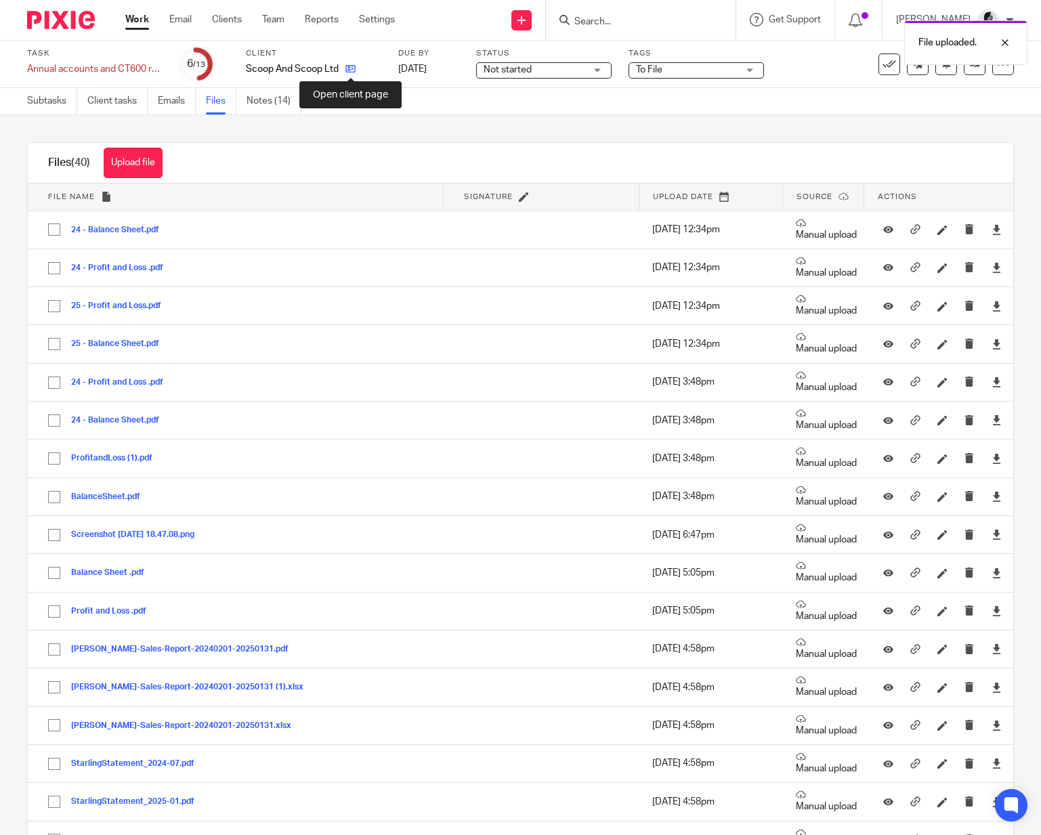  Describe the element at coordinates (292, 69) in the screenshot. I see `p: Scoop And Scoop Ltd` at that location.